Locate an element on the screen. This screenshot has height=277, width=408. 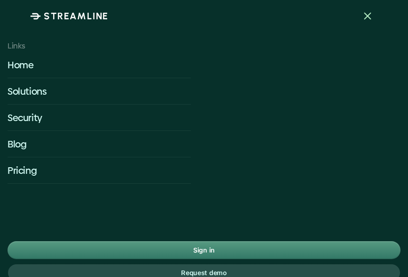
p: Blog is located at coordinates (99, 144).